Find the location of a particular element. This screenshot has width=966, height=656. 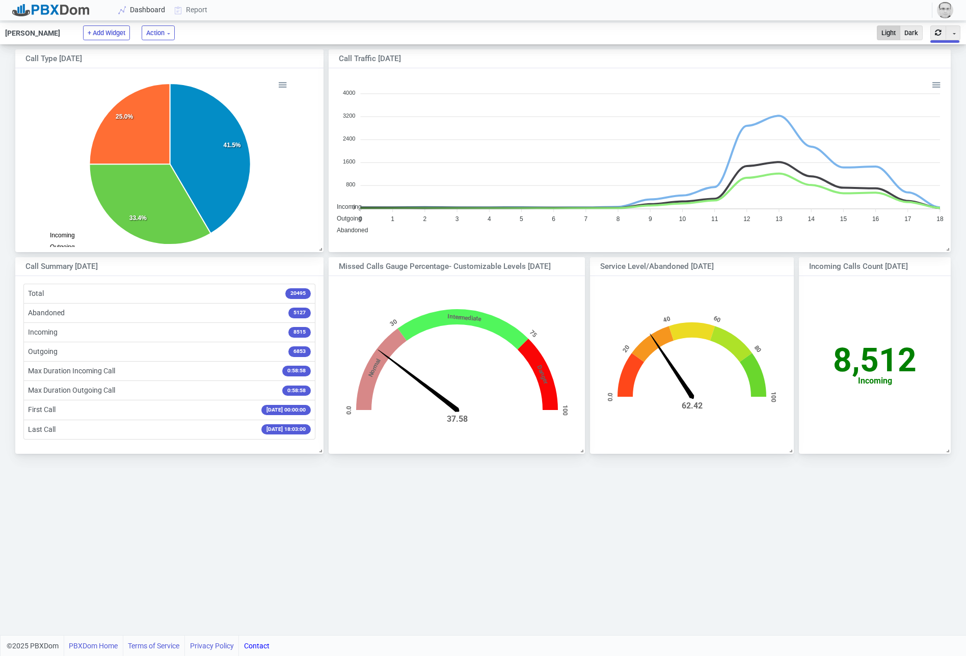

button: Dark is located at coordinates (911, 33).